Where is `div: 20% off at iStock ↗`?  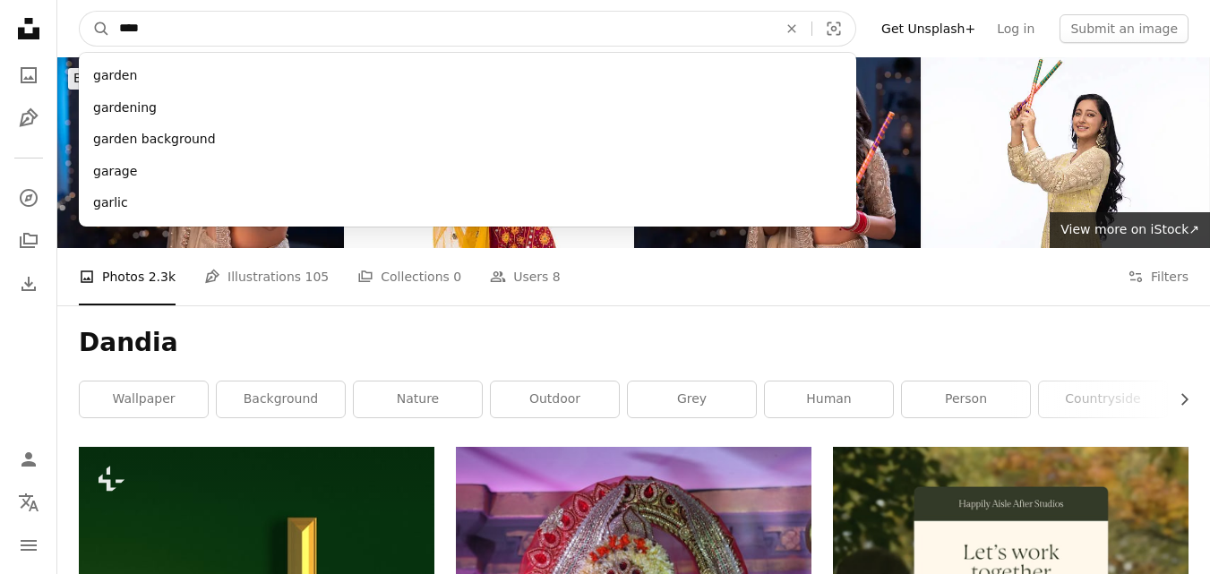 div: 20% off at iStock ↗ is located at coordinates (243, 79).